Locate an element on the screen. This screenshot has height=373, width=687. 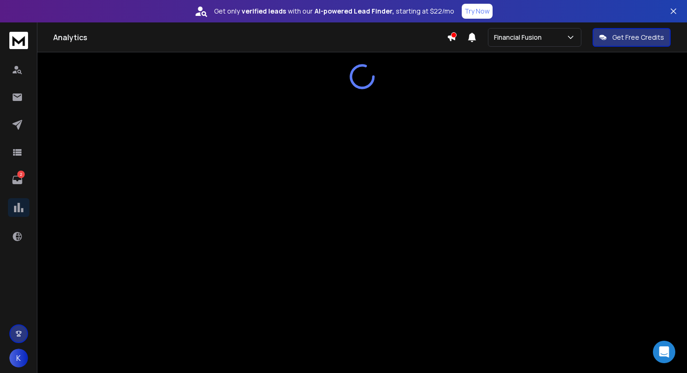
p: Get Free Credits is located at coordinates (638, 37).